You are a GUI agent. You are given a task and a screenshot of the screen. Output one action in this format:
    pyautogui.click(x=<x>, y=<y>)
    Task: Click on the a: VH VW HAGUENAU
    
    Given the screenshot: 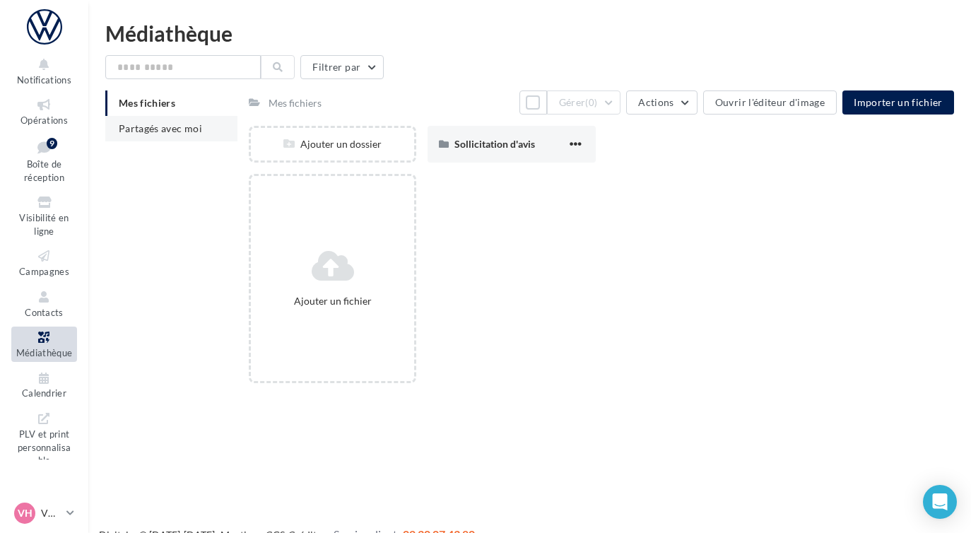 What is the action you would take?
    pyautogui.click(x=44, y=513)
    